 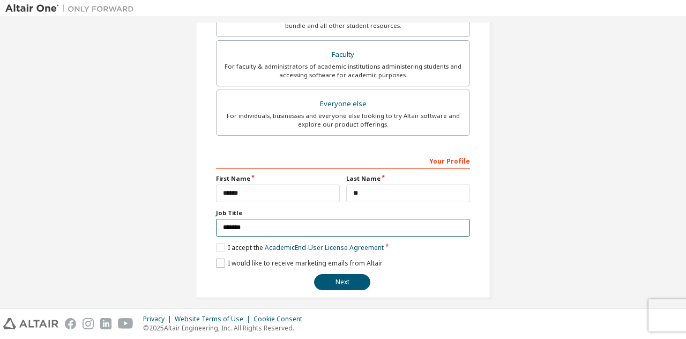 What do you see at coordinates (343, 71) in the screenshot?
I see `div: For faculty & administrators of academic institutions administering students and accessing softwa...` at bounding box center [343, 71].